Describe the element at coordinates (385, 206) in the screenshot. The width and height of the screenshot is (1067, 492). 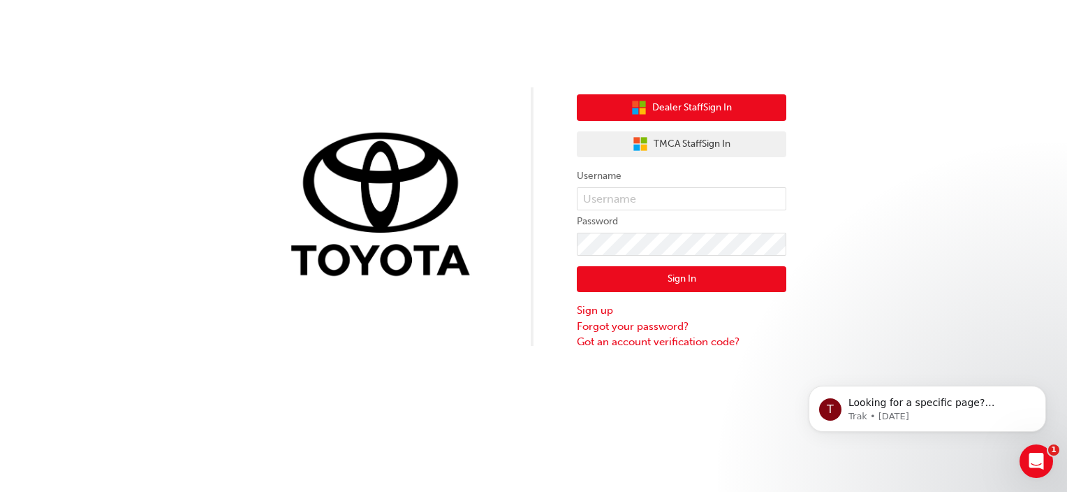
I see `img: Trak` at that location.